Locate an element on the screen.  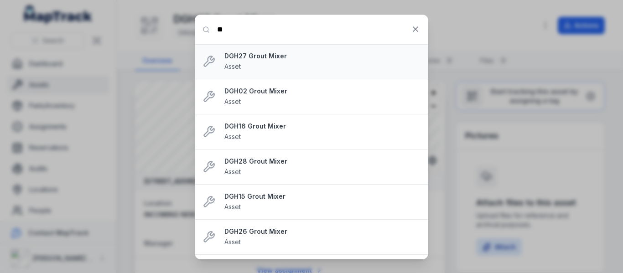
a: DGH15 Grout MixerAsset is located at coordinates (323, 202).